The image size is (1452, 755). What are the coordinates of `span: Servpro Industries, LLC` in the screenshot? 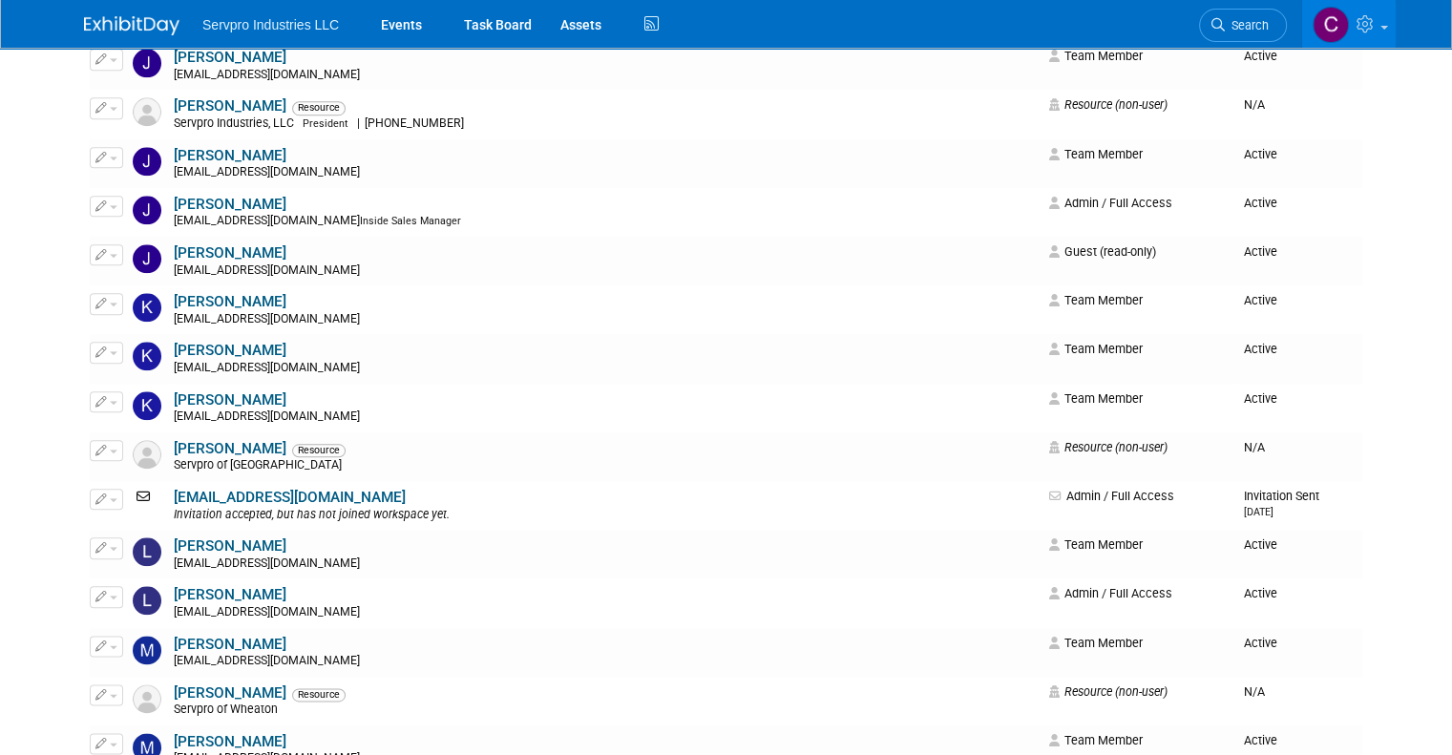 It's located at (237, 123).